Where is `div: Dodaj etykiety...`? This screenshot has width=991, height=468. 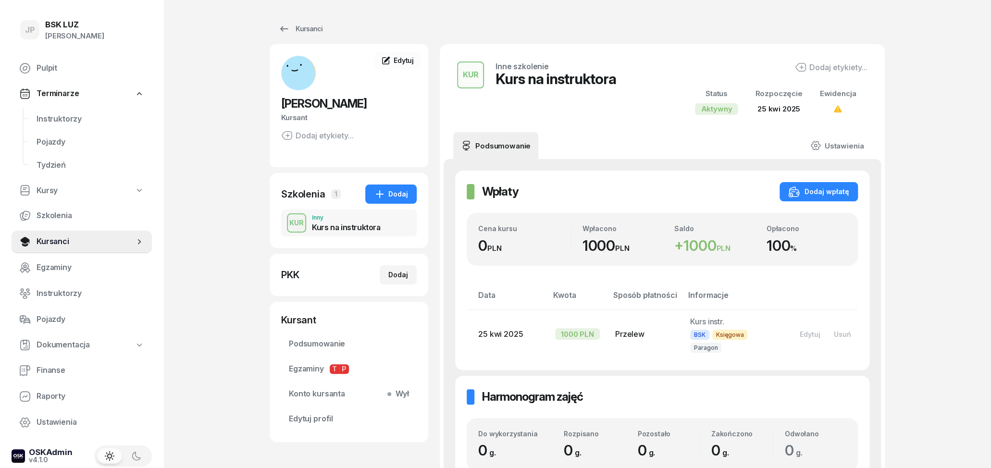
div: Dodaj etykiety... is located at coordinates (831, 67).